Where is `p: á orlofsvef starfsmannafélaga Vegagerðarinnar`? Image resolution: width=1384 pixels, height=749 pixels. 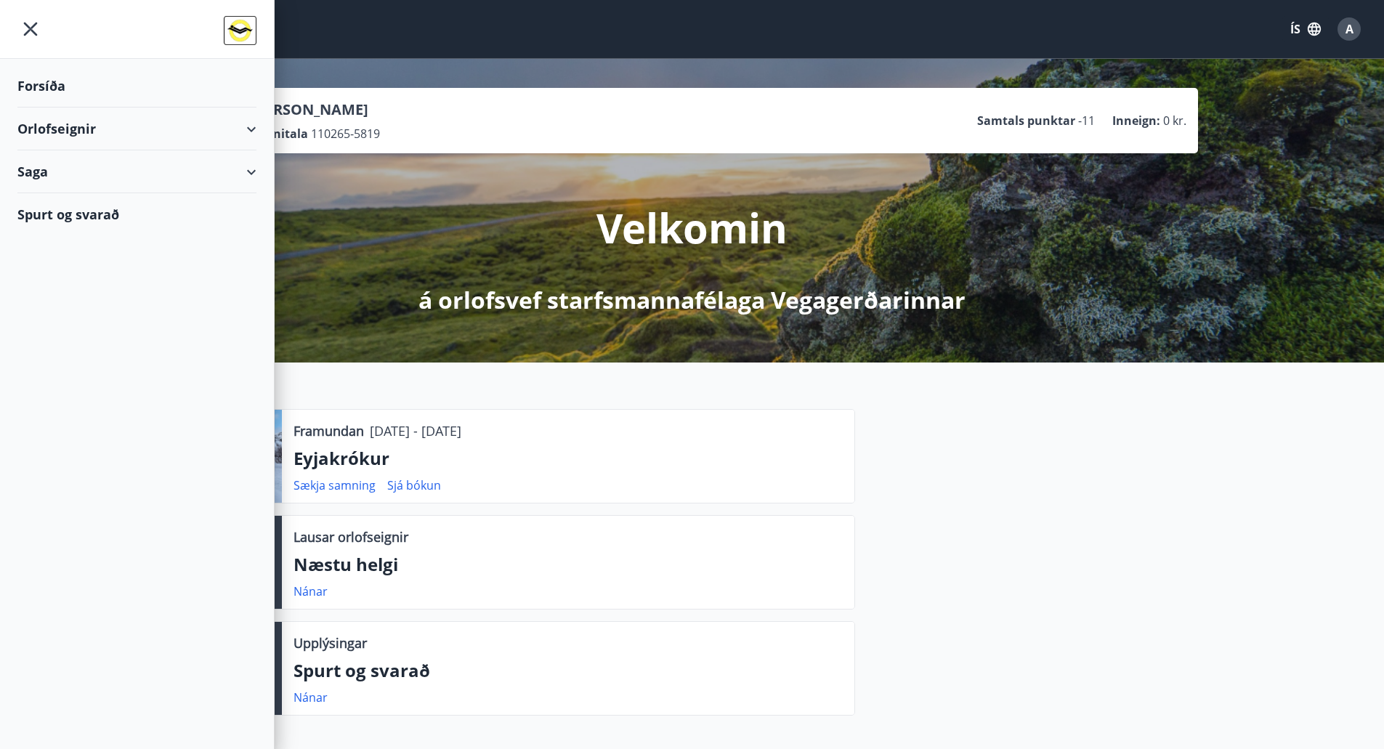
p: á orlofsvef starfsmannafélaga Vegagerðarinnar is located at coordinates (692, 300).